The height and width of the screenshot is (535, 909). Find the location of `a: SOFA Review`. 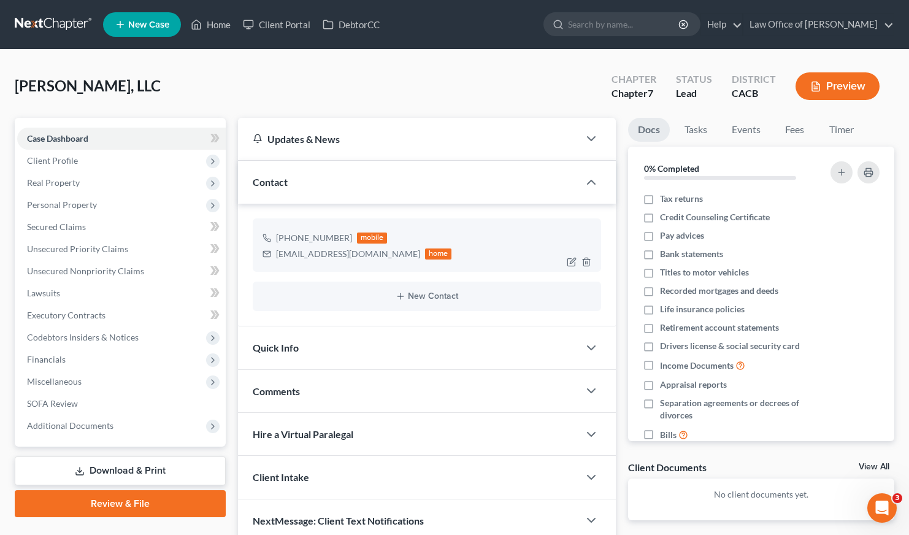

a: SOFA Review is located at coordinates (121, 404).